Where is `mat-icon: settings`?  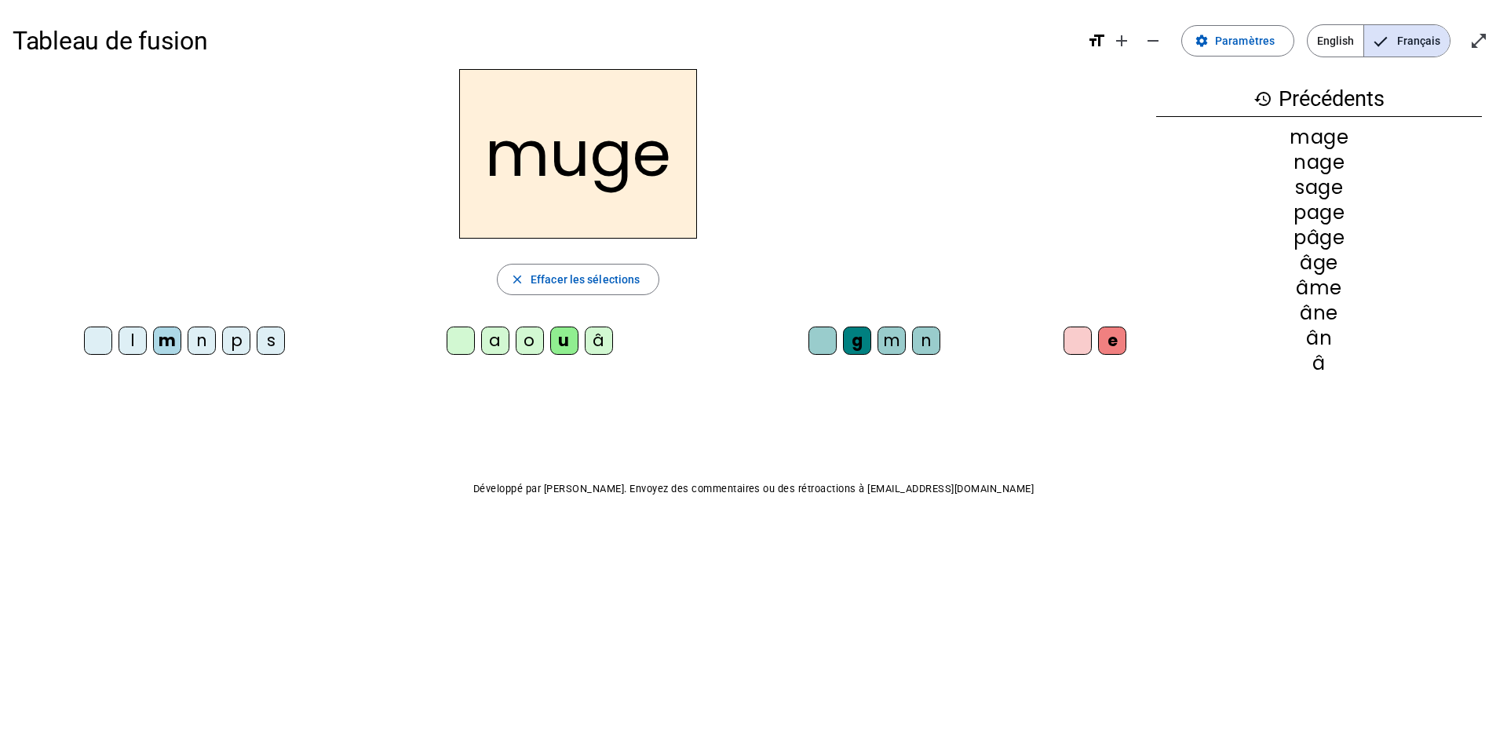 mat-icon: settings is located at coordinates (1202, 41).